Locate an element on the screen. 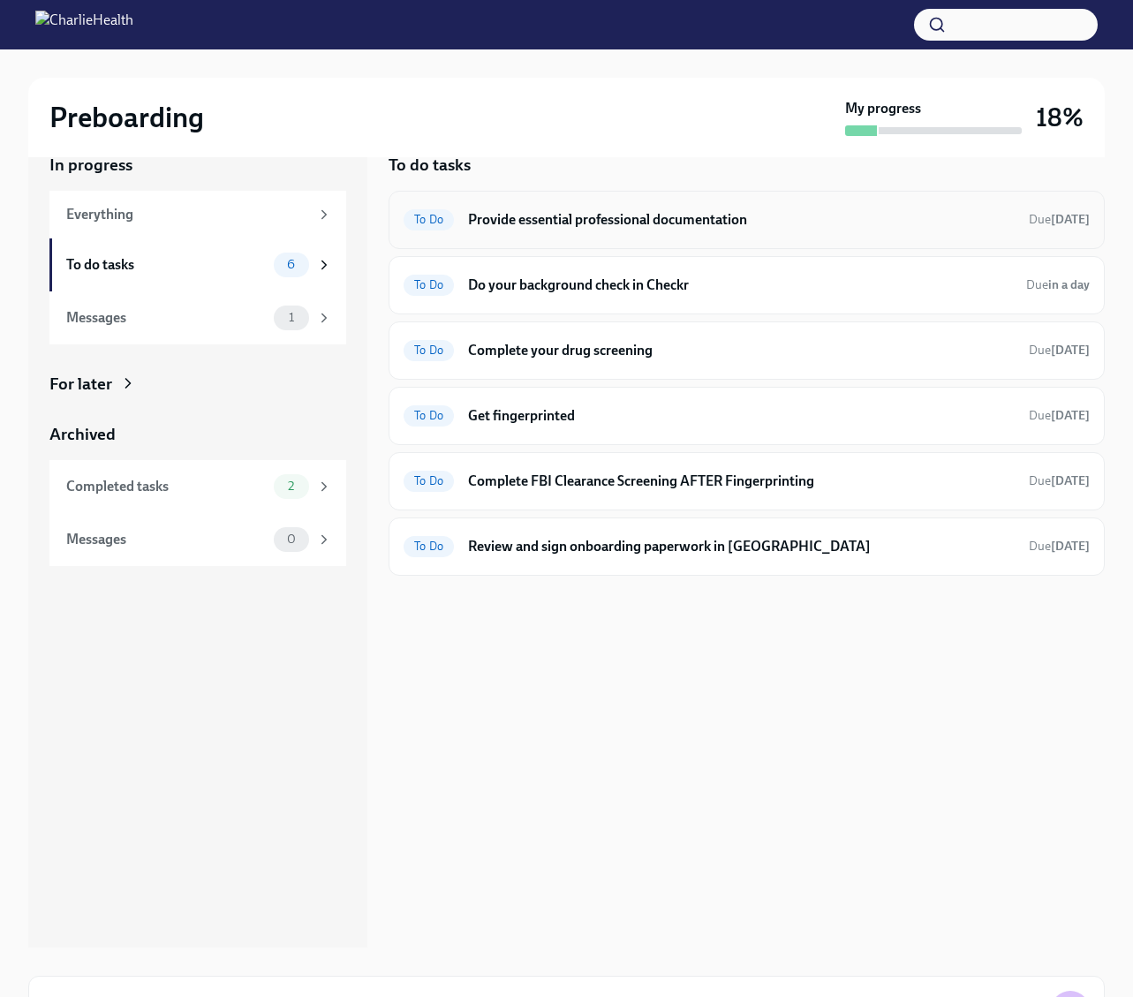 This screenshot has height=997, width=1133. div: In progress is located at coordinates (198, 165).